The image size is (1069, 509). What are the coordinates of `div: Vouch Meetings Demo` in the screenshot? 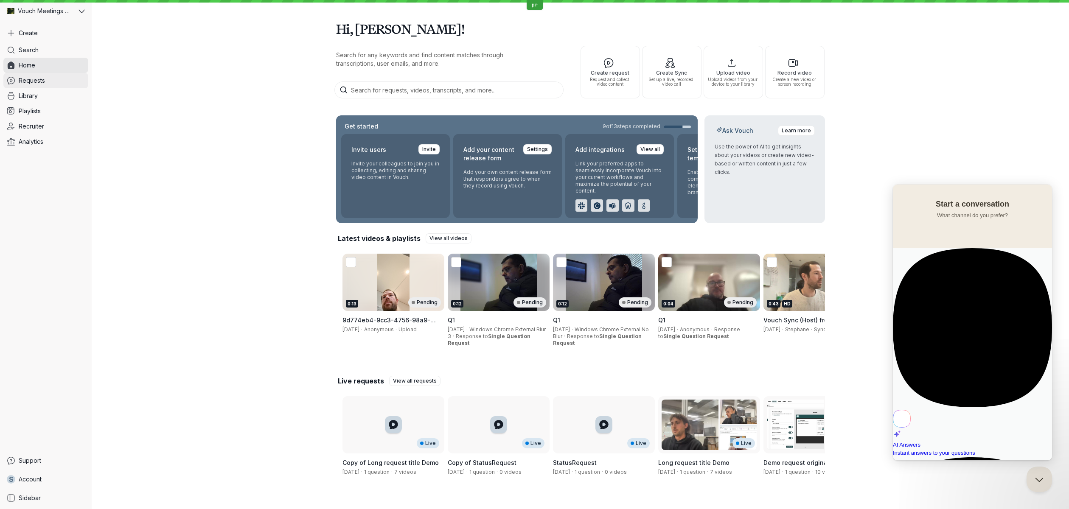 It's located at (40, 11).